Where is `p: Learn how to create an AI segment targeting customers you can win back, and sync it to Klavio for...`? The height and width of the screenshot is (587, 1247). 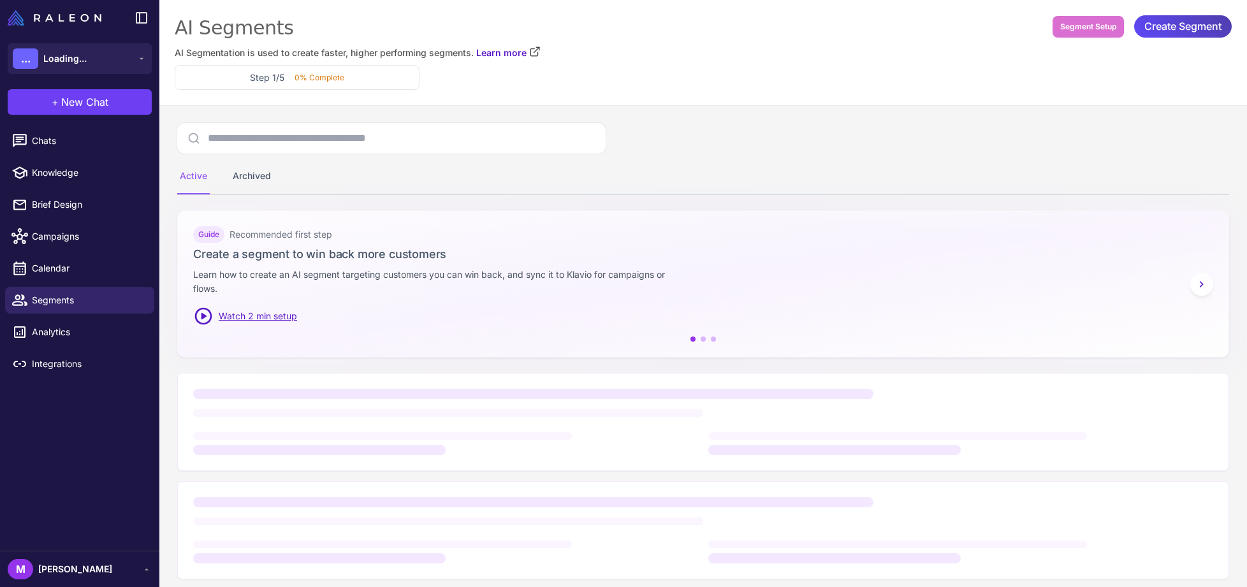 p: Learn how to create an AI segment targeting customers you can win back, and sync it to Klavio for... is located at coordinates (438, 282).